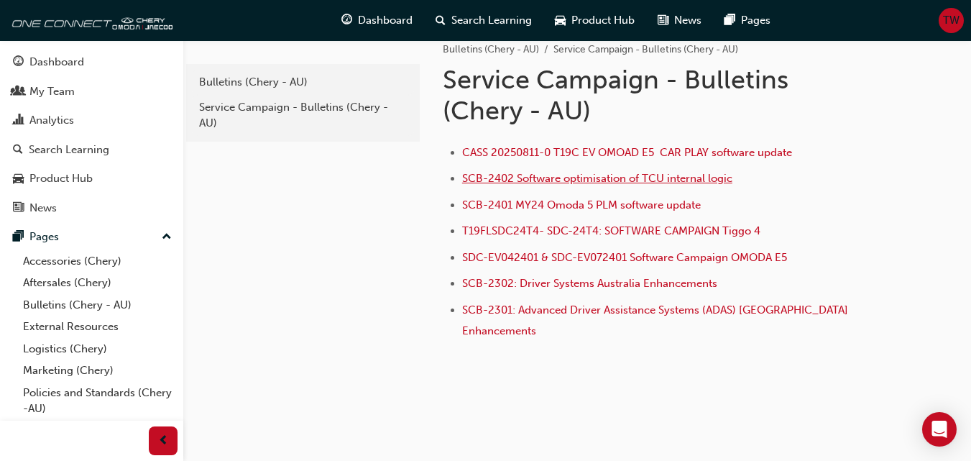 The image size is (971, 461). What do you see at coordinates (594, 20) in the screenshot?
I see `a: car-iconProduct Hub` at bounding box center [594, 20].